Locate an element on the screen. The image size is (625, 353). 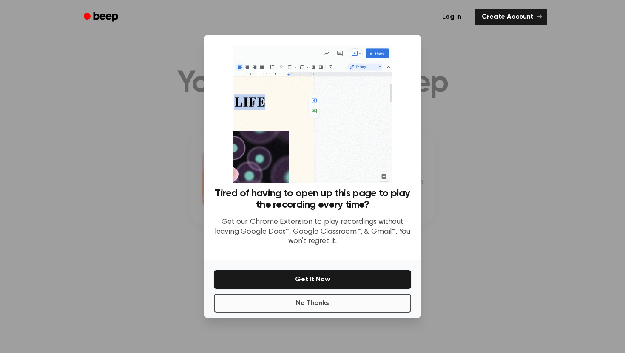
a: Create Account is located at coordinates (511, 17).